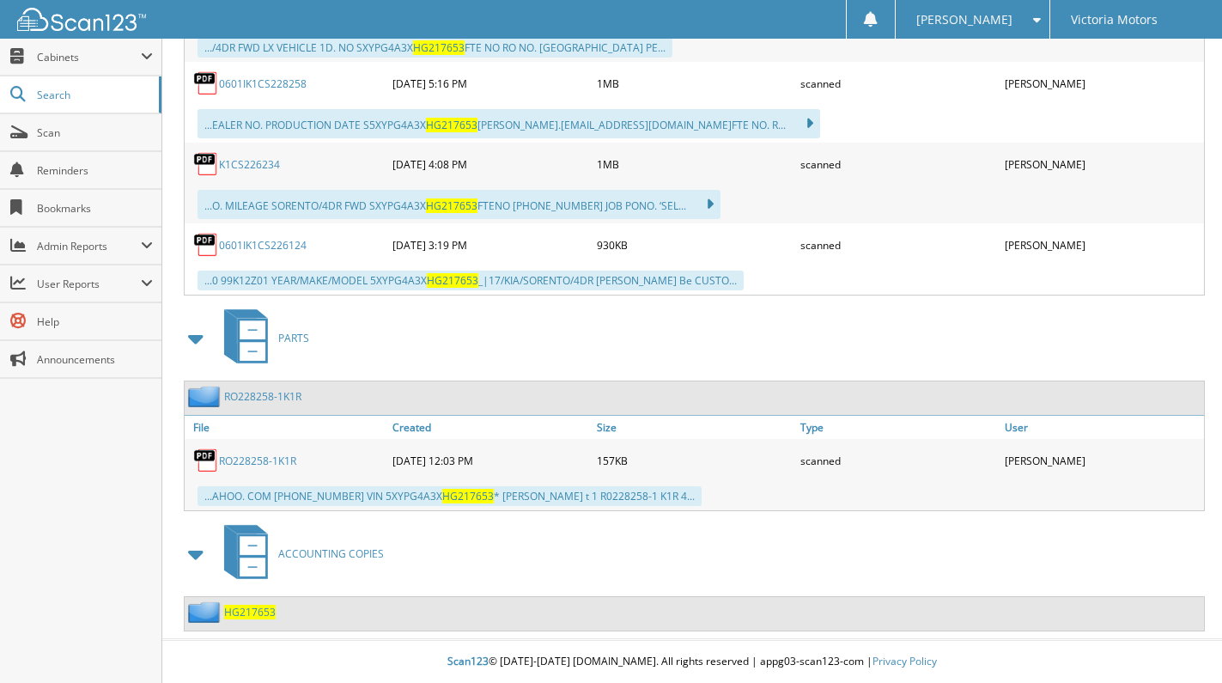  I want to click on span: PARTS, so click(294, 338).